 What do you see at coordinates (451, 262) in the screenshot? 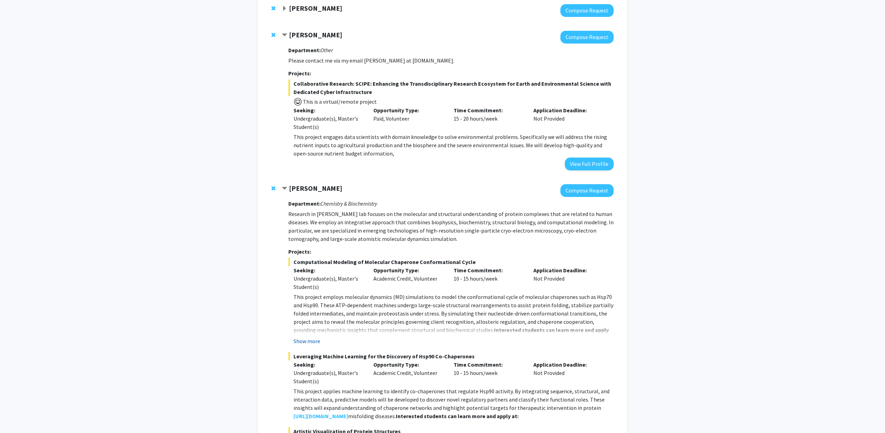
I see `span: Computational Modeling of Molecular Chaperone Conformational Cycle` at bounding box center [451, 262].